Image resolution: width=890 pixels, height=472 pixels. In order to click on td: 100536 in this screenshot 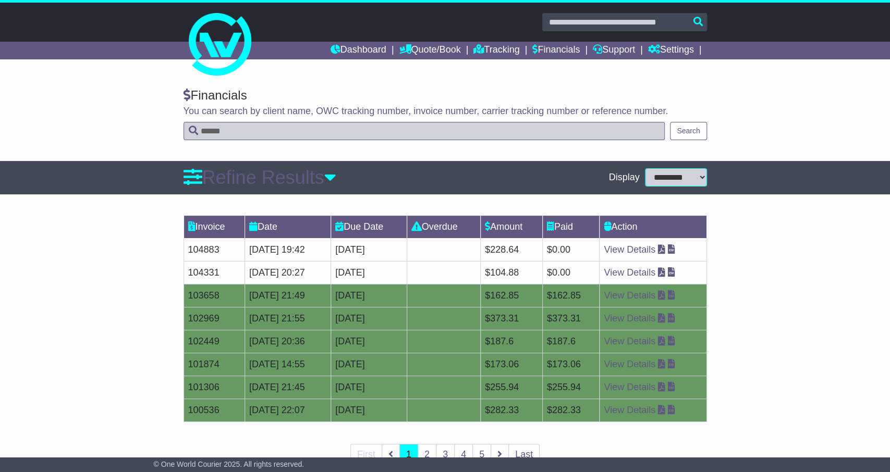, I will do `click(214, 410)`.